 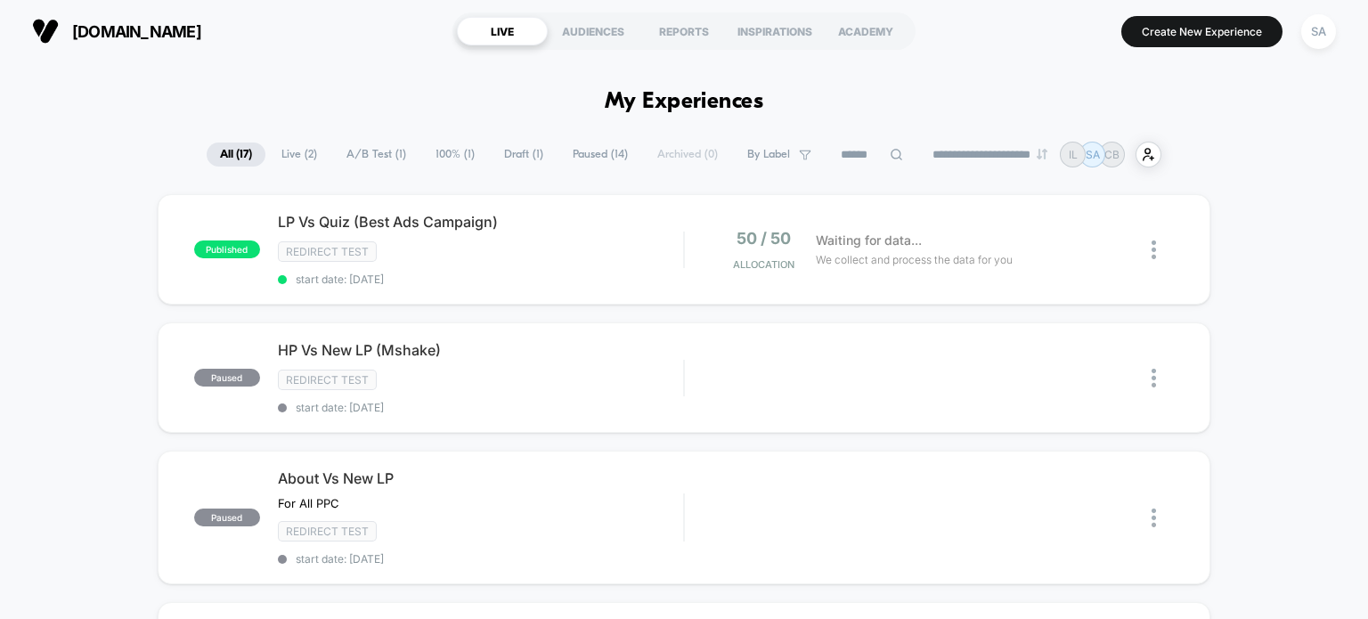 What do you see at coordinates (502, 31) in the screenshot?
I see `div: LIVE` at bounding box center [502, 31].